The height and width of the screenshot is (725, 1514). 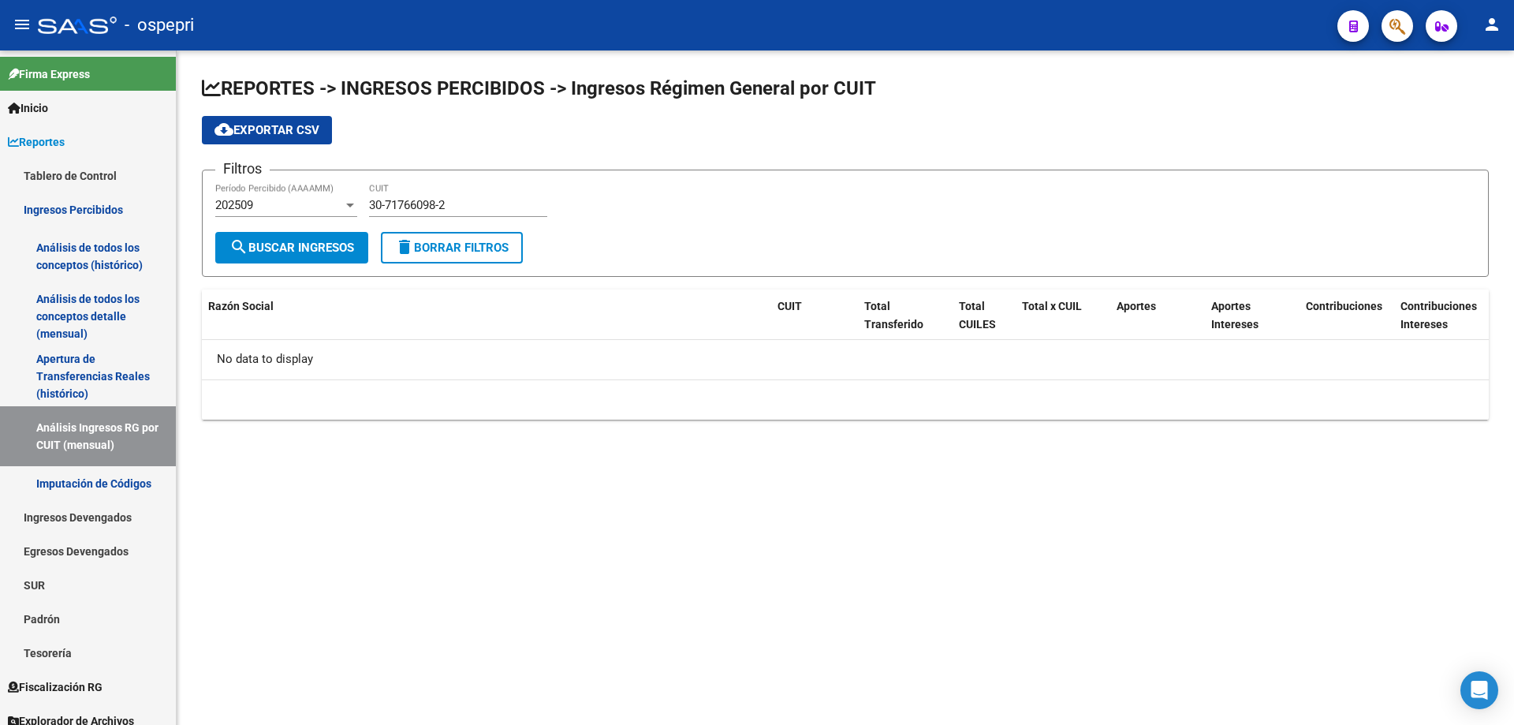 I want to click on span: Borrar Filtros, so click(x=452, y=248).